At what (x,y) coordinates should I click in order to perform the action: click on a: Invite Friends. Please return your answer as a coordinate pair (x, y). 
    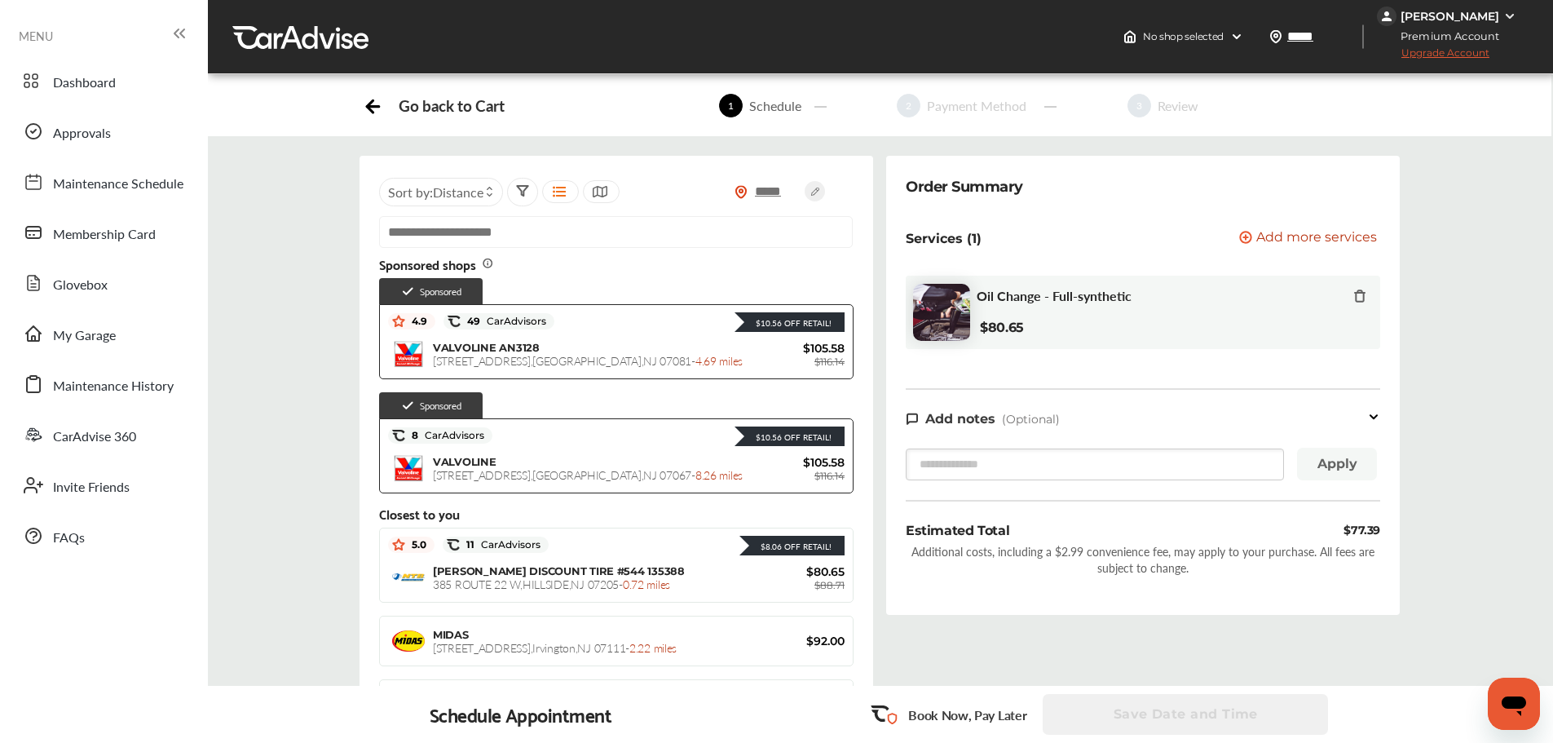
    Looking at the image, I should click on (103, 485).